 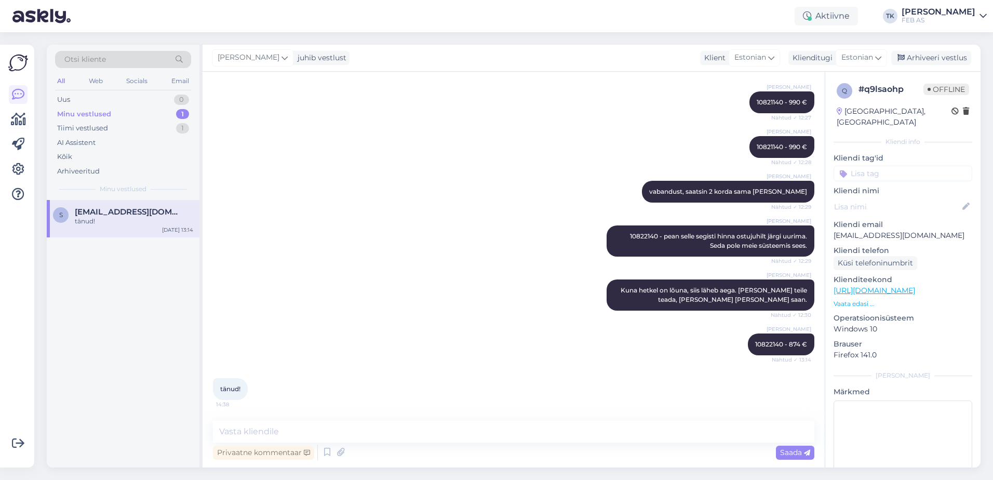 I want to click on span: siim@elamus.ee, so click(x=129, y=212).